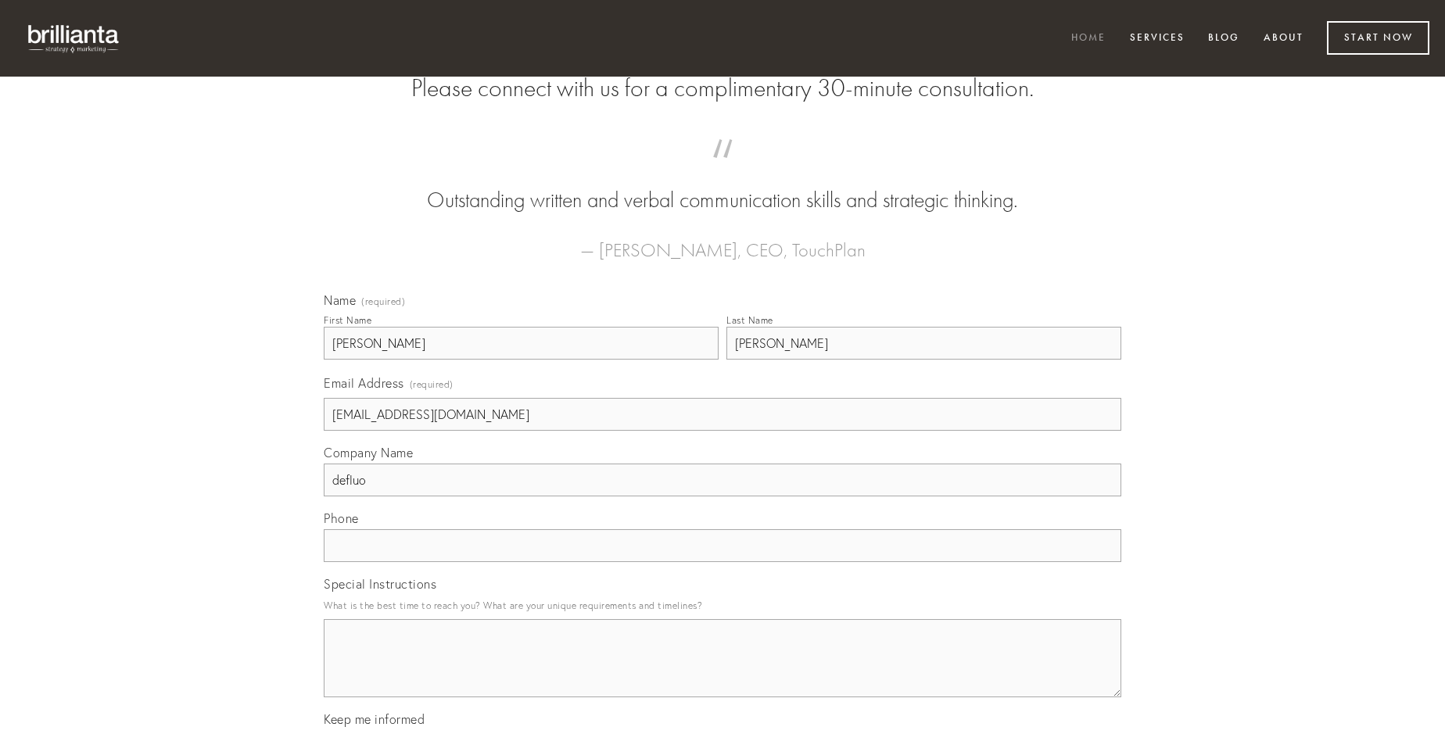 Image resolution: width=1445 pixels, height=734 pixels. I want to click on a: Home, so click(1089, 38).